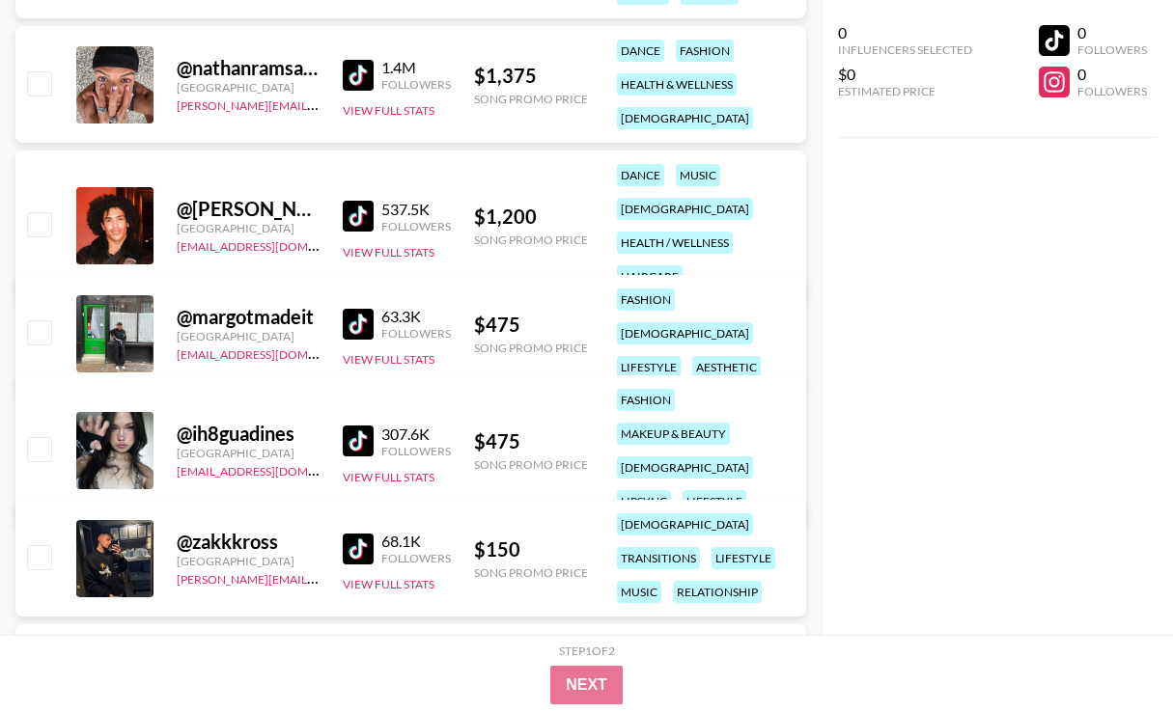 Image resolution: width=1173 pixels, height=712 pixels. Describe the element at coordinates (416, 434) in the screenshot. I see `div: 307.6K` at that location.